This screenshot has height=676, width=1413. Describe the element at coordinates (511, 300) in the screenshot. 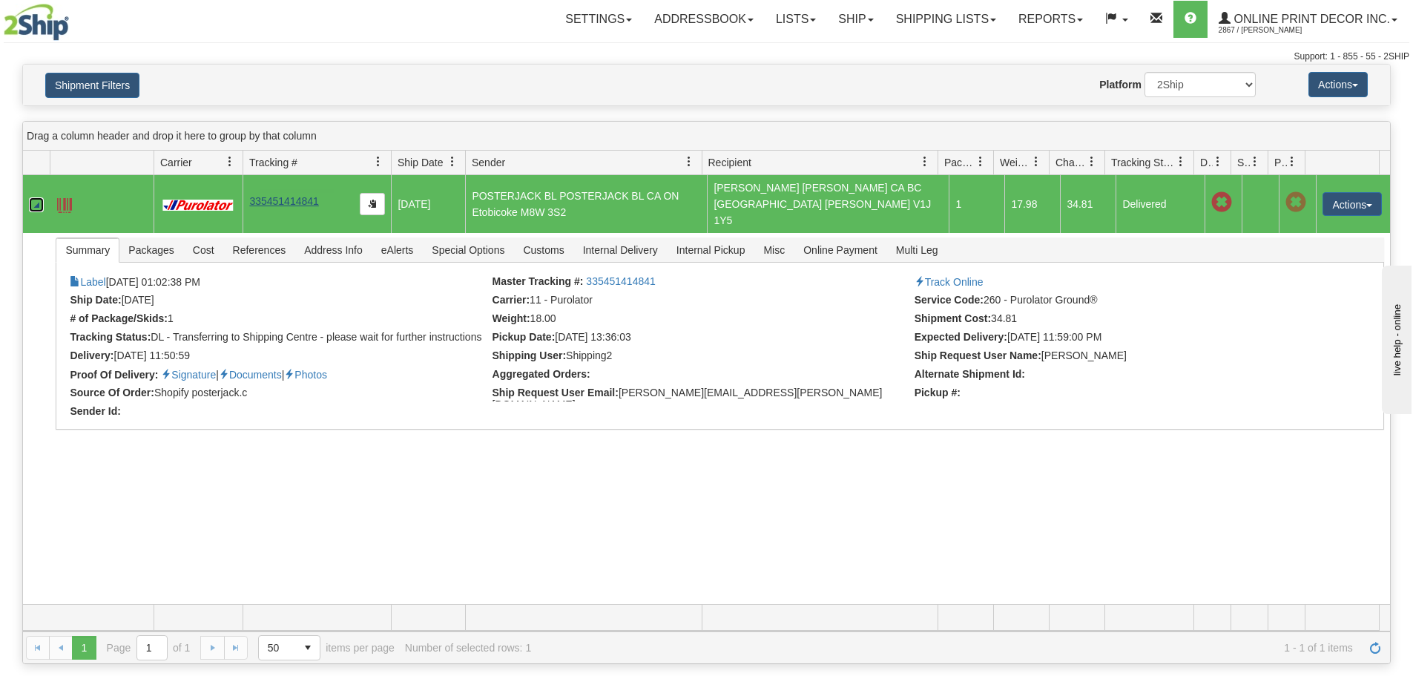

I see `strong: Carrier:` at that location.